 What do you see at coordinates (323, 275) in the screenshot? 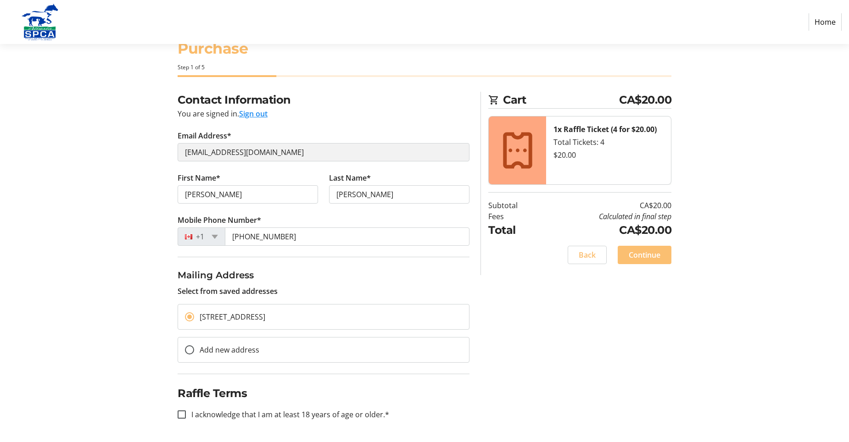
I see `h3: Mailing Address` at bounding box center [323, 275].